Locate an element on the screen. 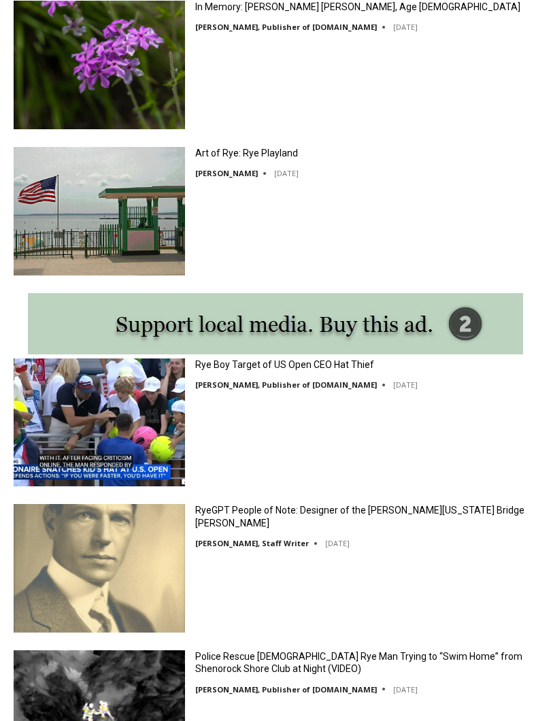 This screenshot has width=551, height=721. a: Rye Boy Target of US Open CEO Hat Thief is located at coordinates (284, 364).